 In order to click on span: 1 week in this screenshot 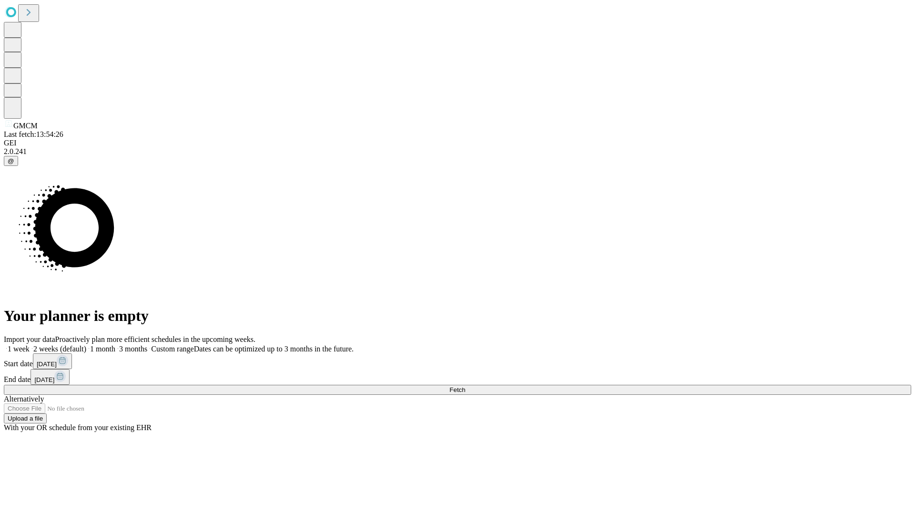, I will do `click(19, 348)`.